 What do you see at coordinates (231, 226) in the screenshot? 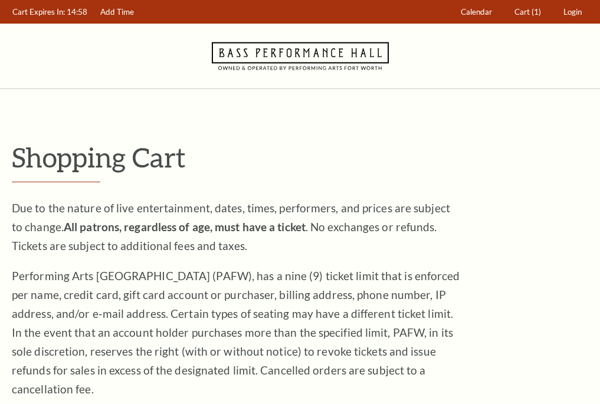
I see `span: Due to the nature of live entertainment, dates, times, performers, and prices are subject to chan...` at bounding box center [231, 226].